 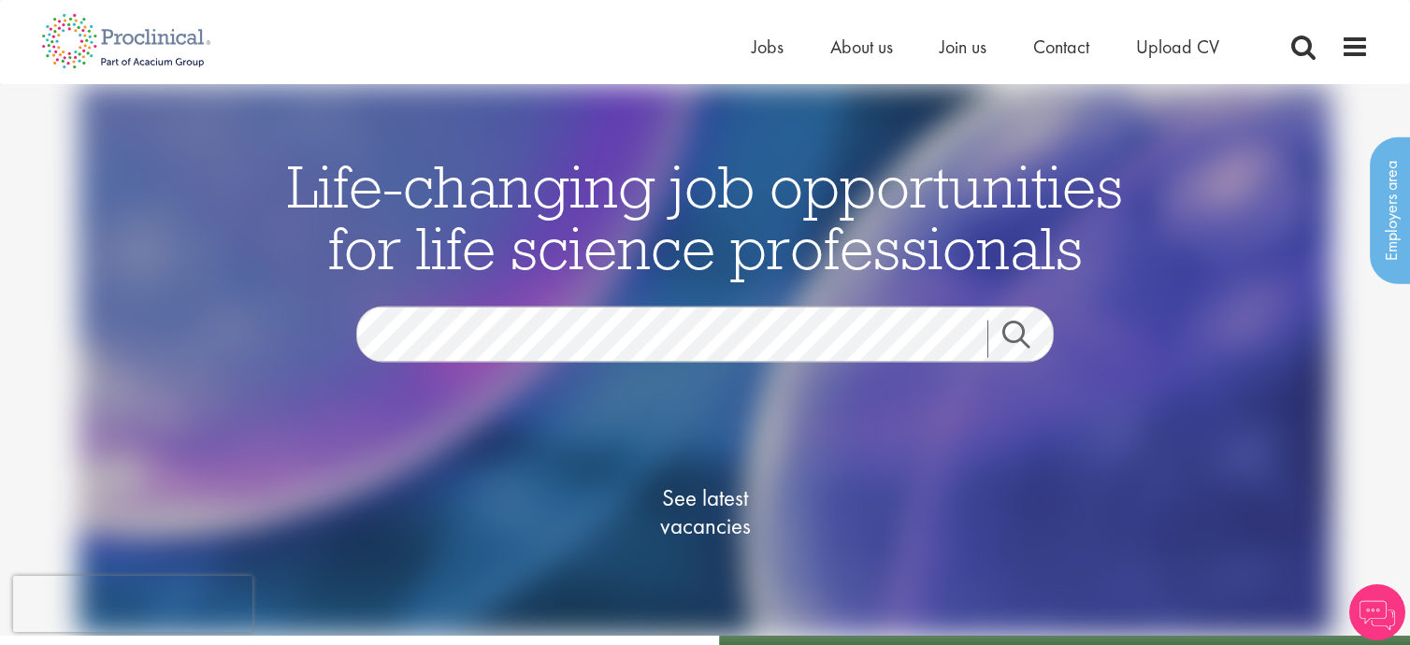 I want to click on a: About us, so click(x=861, y=47).